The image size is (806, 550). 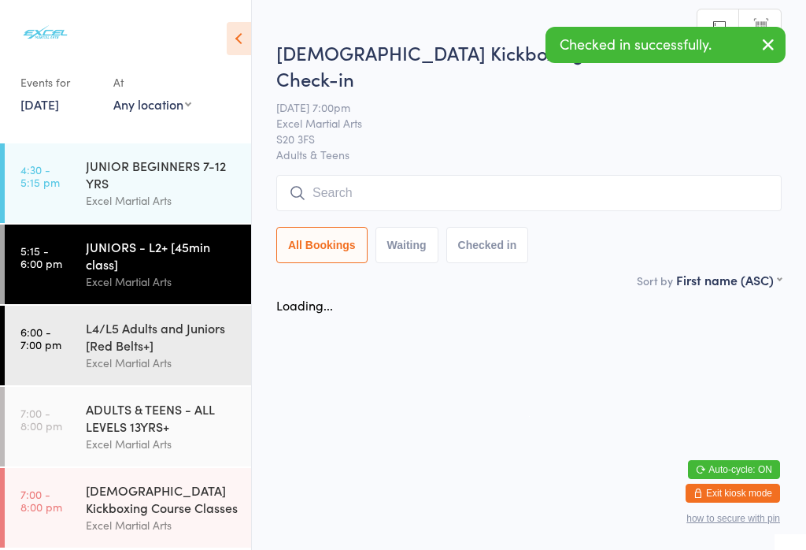 What do you see at coordinates (128, 264) in the screenshot?
I see `a: 5:15 -6:00 pmJUNIORS - L2+ [45min class]Excel Martial Arts` at bounding box center [128, 264].